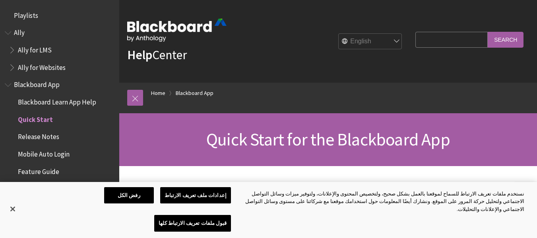  What do you see at coordinates (194, 93) in the screenshot?
I see `a: Blackboard App` at bounding box center [194, 93].